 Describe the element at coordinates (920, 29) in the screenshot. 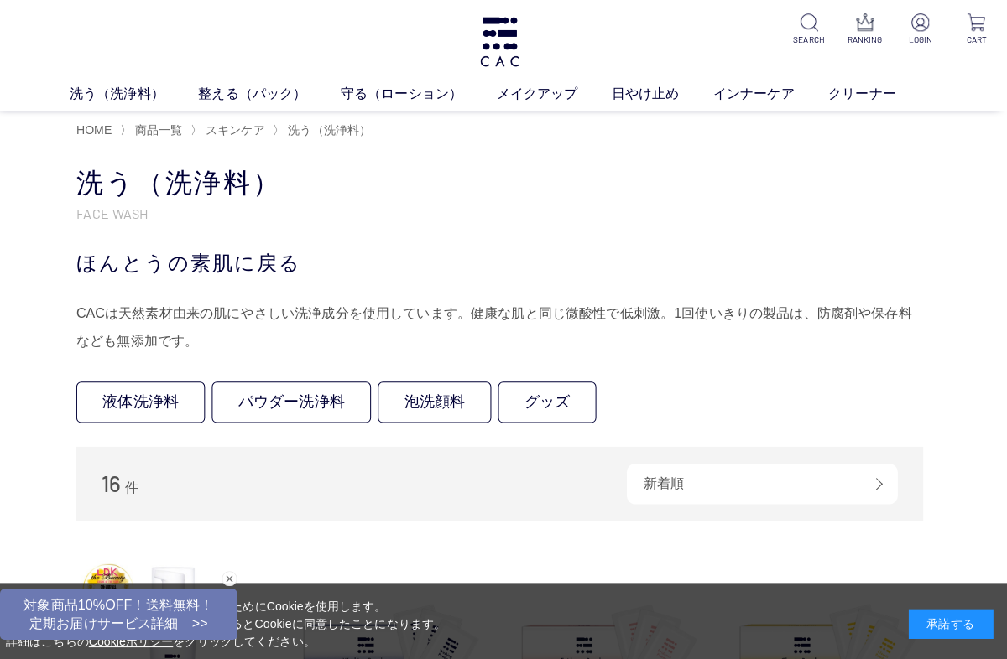

I see `a: LOGIN` at that location.